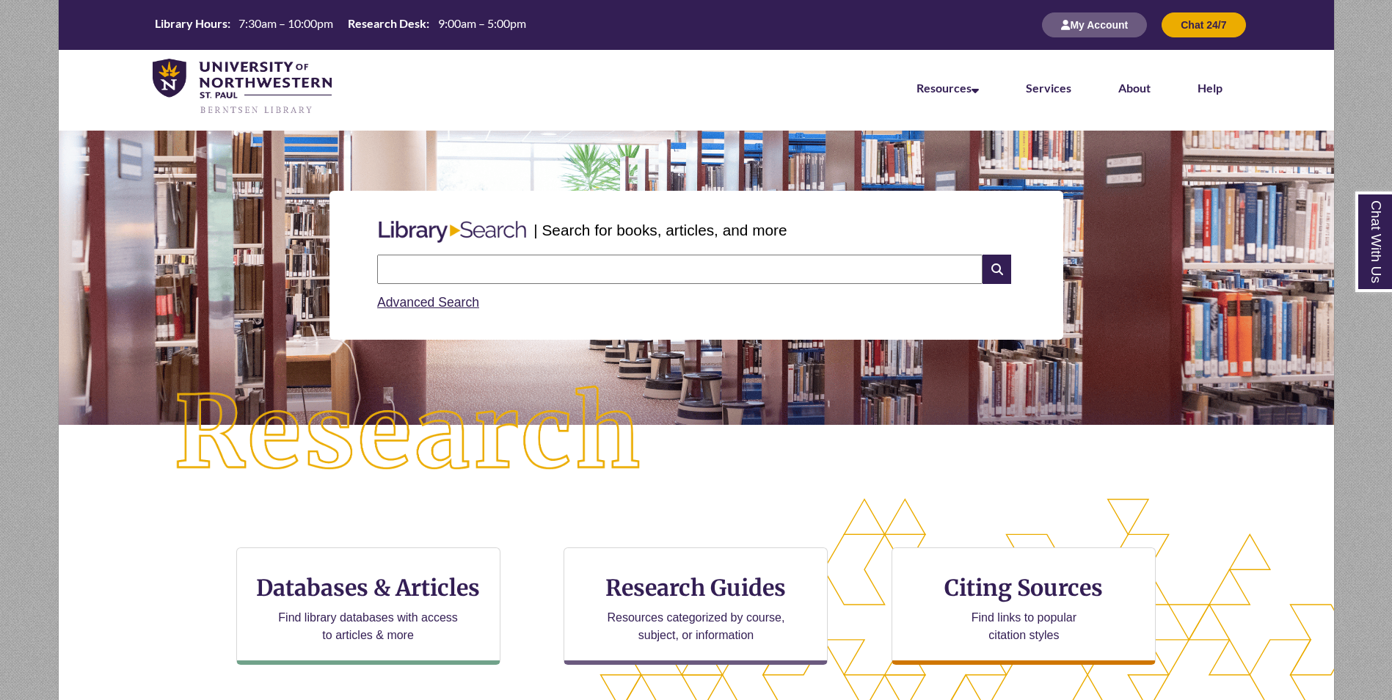 Image resolution: width=1392 pixels, height=700 pixels. I want to click on p: | Search for books, articles, and more, so click(659, 230).